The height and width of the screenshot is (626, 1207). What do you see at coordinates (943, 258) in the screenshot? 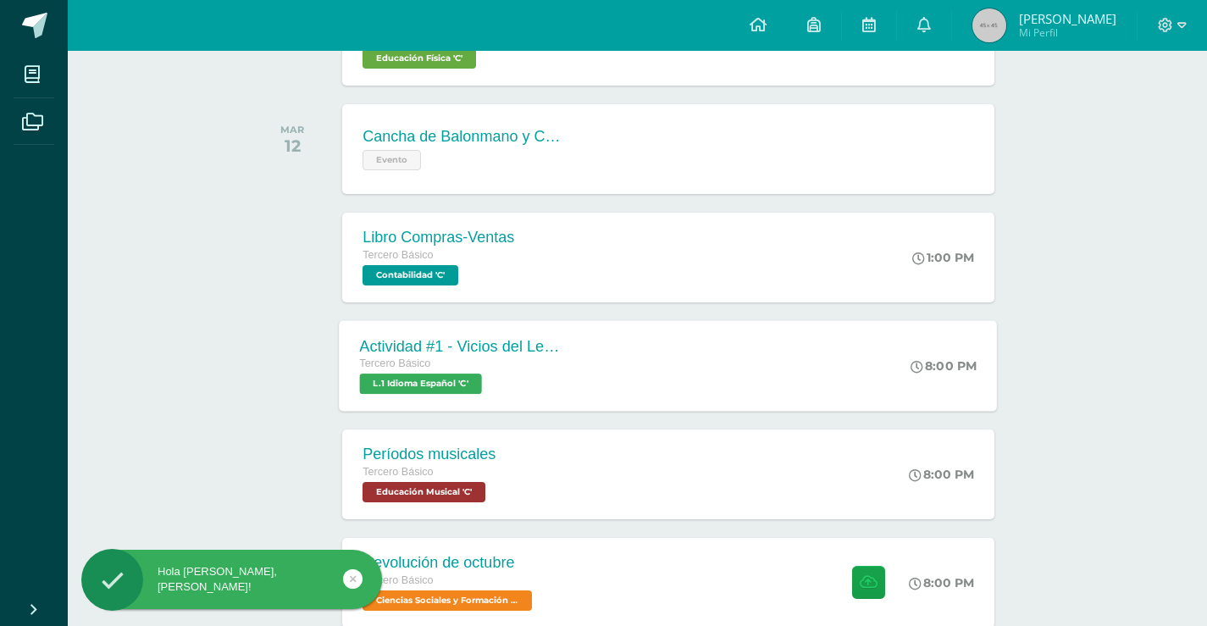
I see `div: 1:00 PM` at bounding box center [943, 258].